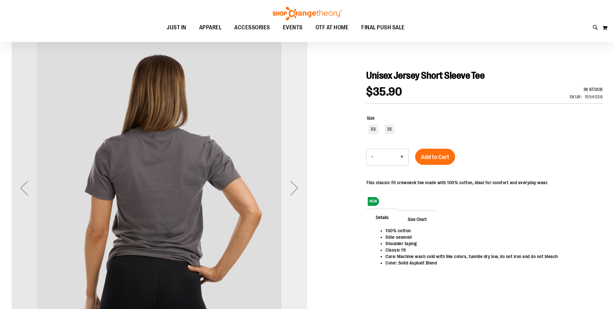 The width and height of the screenshot is (614, 309). What do you see at coordinates (383, 27) in the screenshot?
I see `span: FINAL PUSH SALE` at bounding box center [383, 27].